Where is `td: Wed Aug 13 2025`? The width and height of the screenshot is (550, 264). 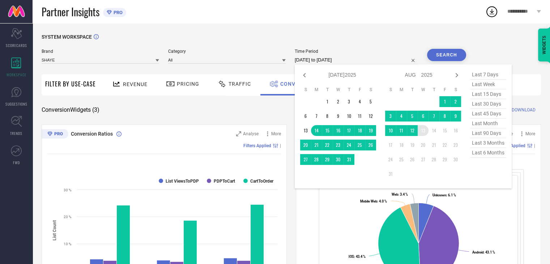 td: Wed Aug 13 2025 is located at coordinates (423, 131).